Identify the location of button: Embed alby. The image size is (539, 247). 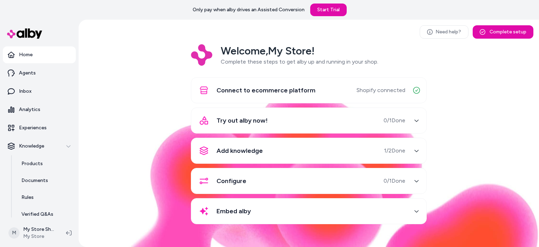
(309, 211).